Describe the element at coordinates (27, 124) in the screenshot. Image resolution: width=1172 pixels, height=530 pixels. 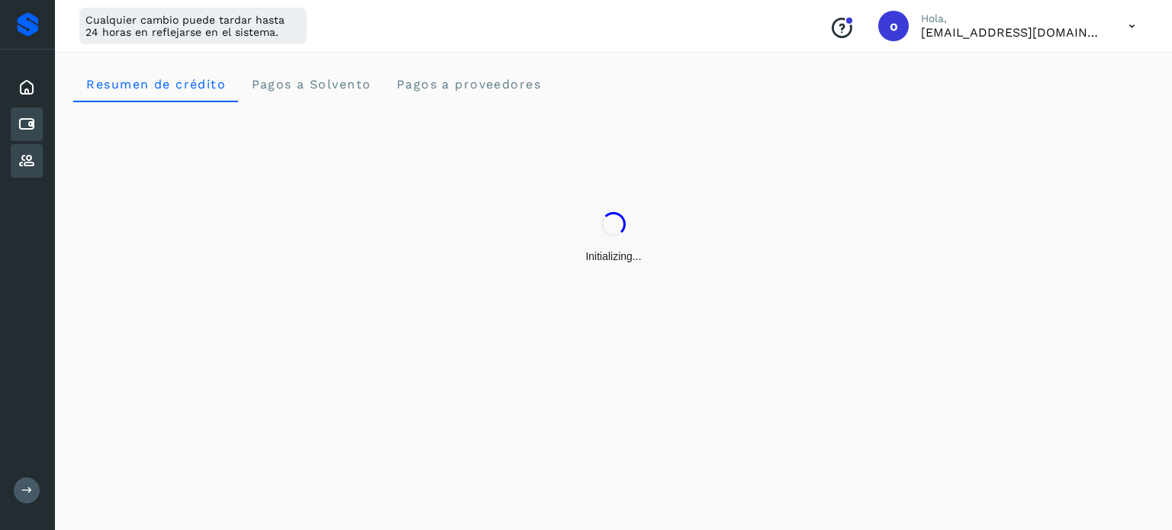
I see `div: Cuentas por pagar` at that location.